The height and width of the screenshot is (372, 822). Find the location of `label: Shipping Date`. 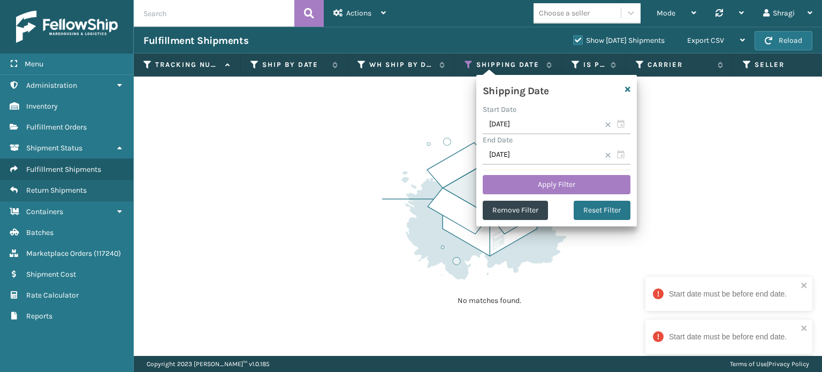

label: Shipping Date is located at coordinates (508, 65).